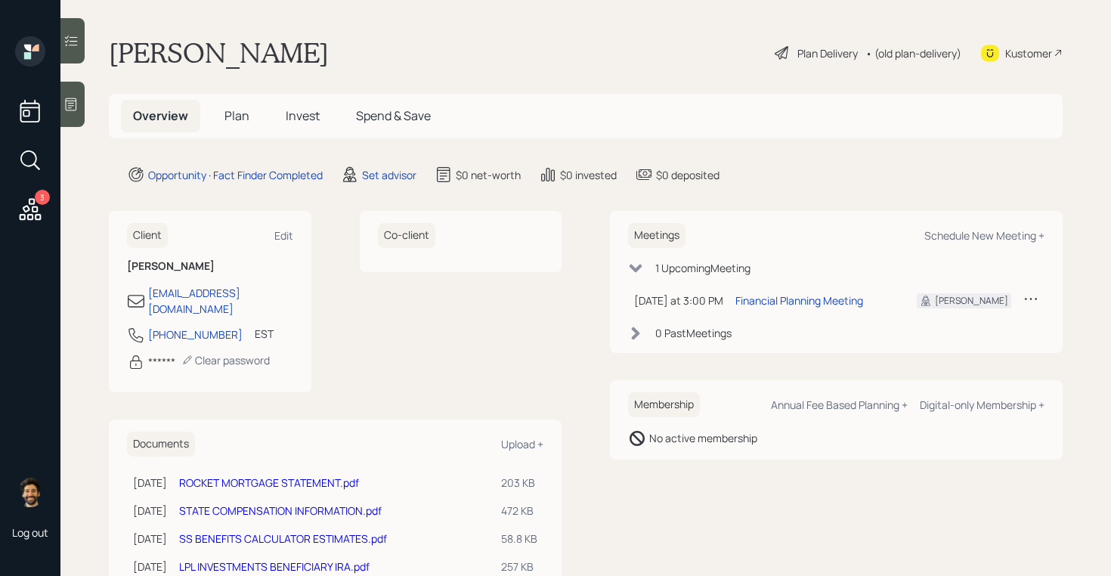 The image size is (1111, 576). Describe the element at coordinates (703, 267) in the screenshot. I see `div: 1 Upcoming Meeting` at that location.